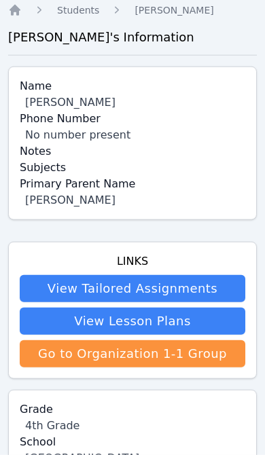  What do you see at coordinates (132, 168) in the screenshot?
I see `label: Subjects` at bounding box center [132, 168].